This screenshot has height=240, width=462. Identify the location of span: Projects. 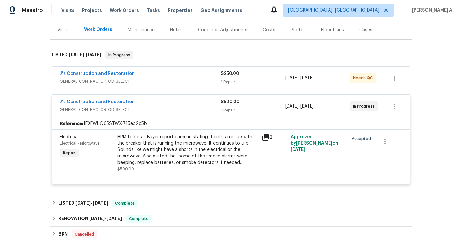
(92, 10).